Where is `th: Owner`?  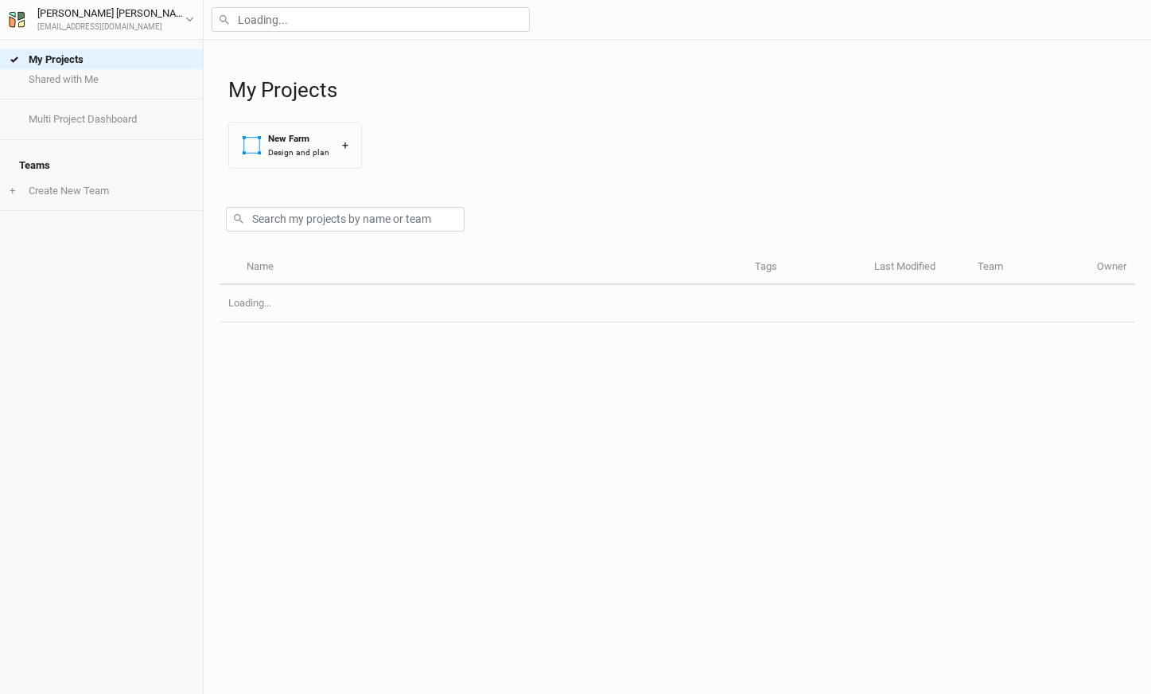
th: Owner is located at coordinates (1111, 267).